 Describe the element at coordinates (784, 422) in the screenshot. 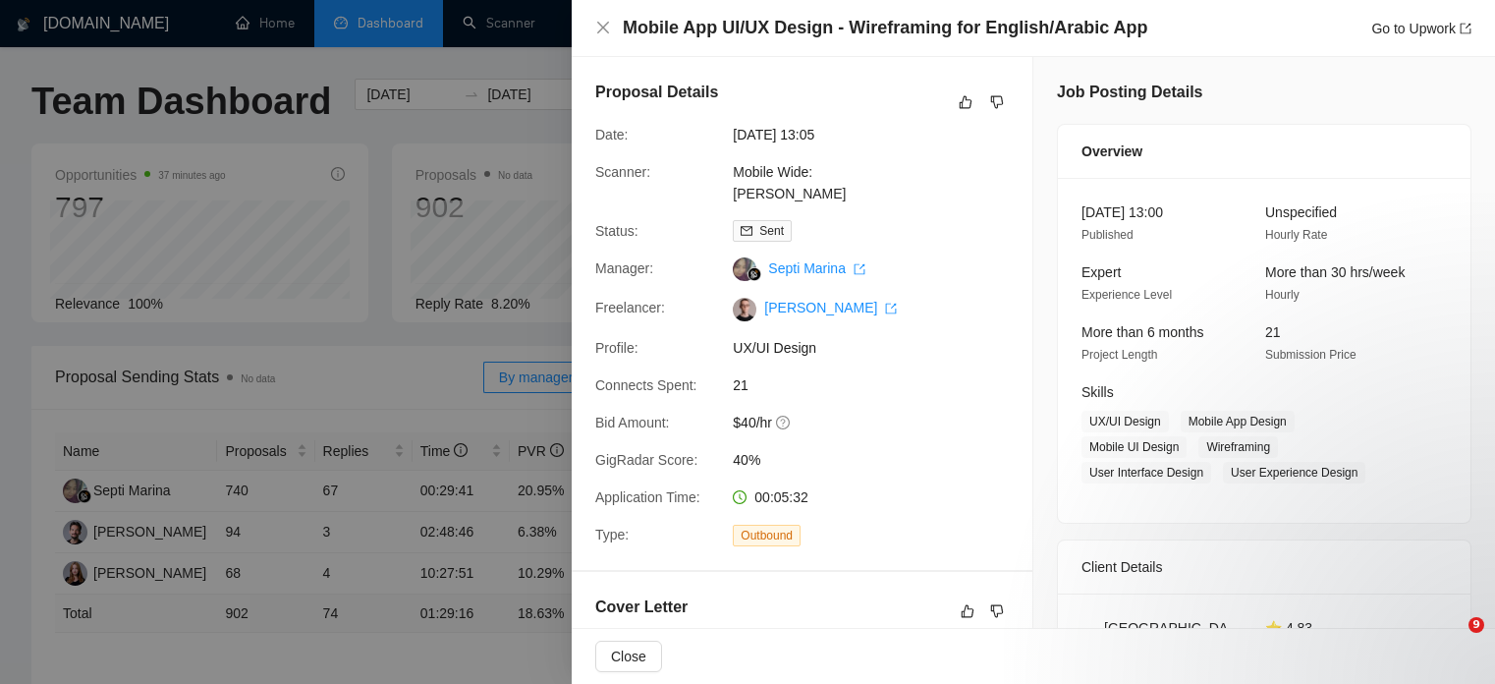

I see `span: question-circle` at that location.